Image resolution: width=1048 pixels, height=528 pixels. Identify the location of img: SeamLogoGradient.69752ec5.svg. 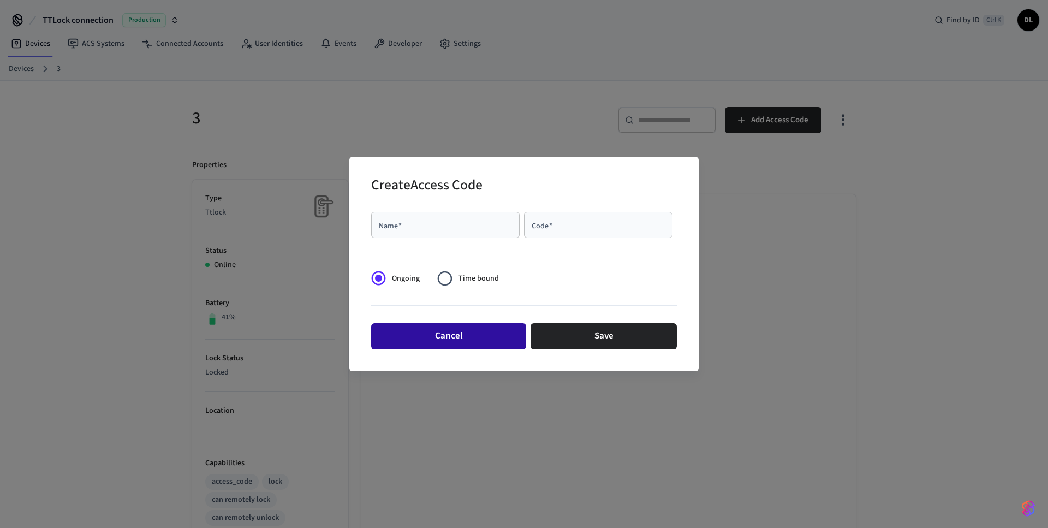
(1028, 508).